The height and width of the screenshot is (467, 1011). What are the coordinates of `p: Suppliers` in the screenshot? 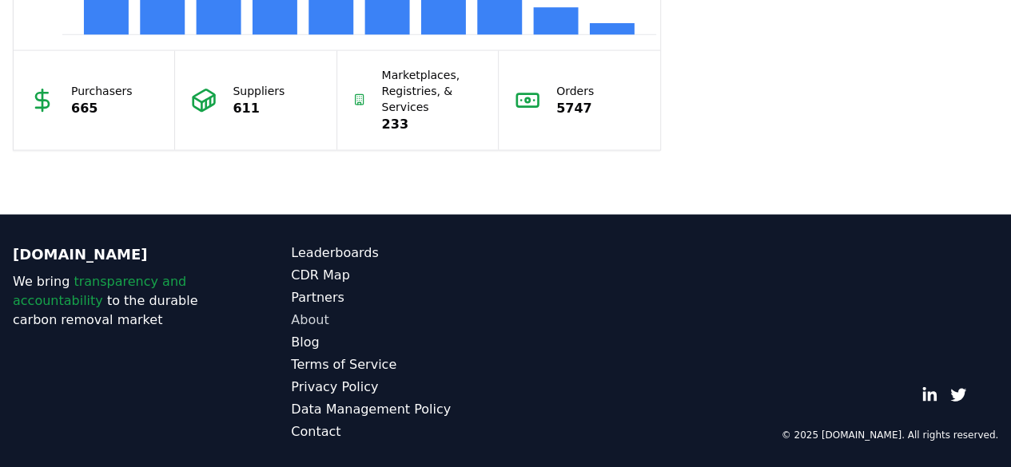 It's located at (258, 91).